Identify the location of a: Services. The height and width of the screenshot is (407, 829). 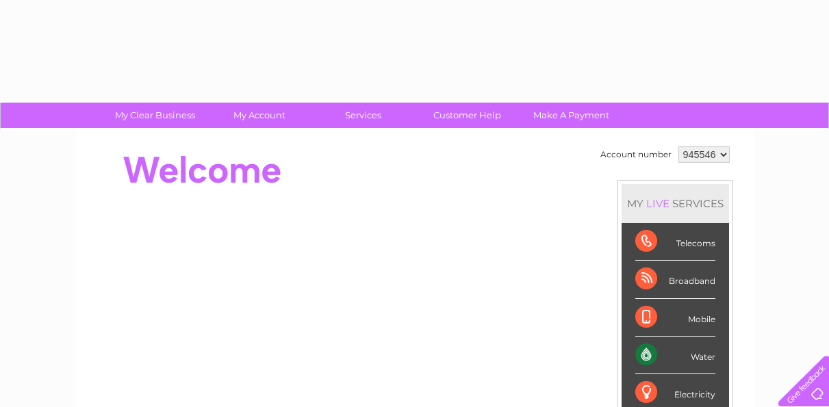
(363, 115).